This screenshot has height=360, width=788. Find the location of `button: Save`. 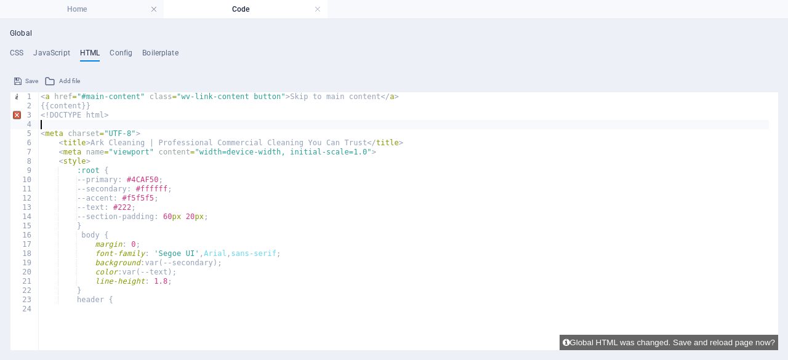

button: Save is located at coordinates (26, 81).